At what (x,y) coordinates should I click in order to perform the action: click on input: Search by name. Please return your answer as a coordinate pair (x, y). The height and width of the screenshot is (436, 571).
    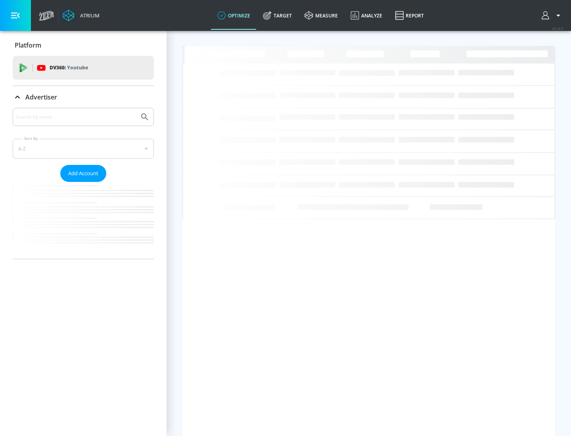
    Looking at the image, I should click on (76, 117).